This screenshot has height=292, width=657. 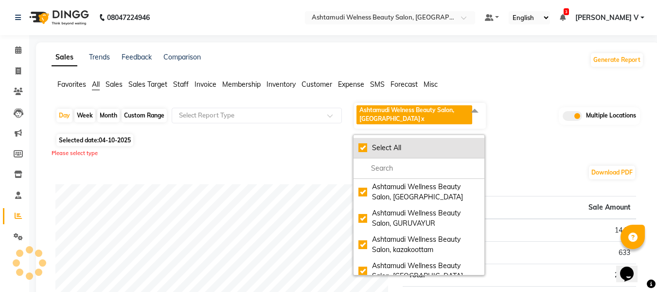 What do you see at coordinates (148, 84) in the screenshot?
I see `span: Sales Target` at bounding box center [148, 84].